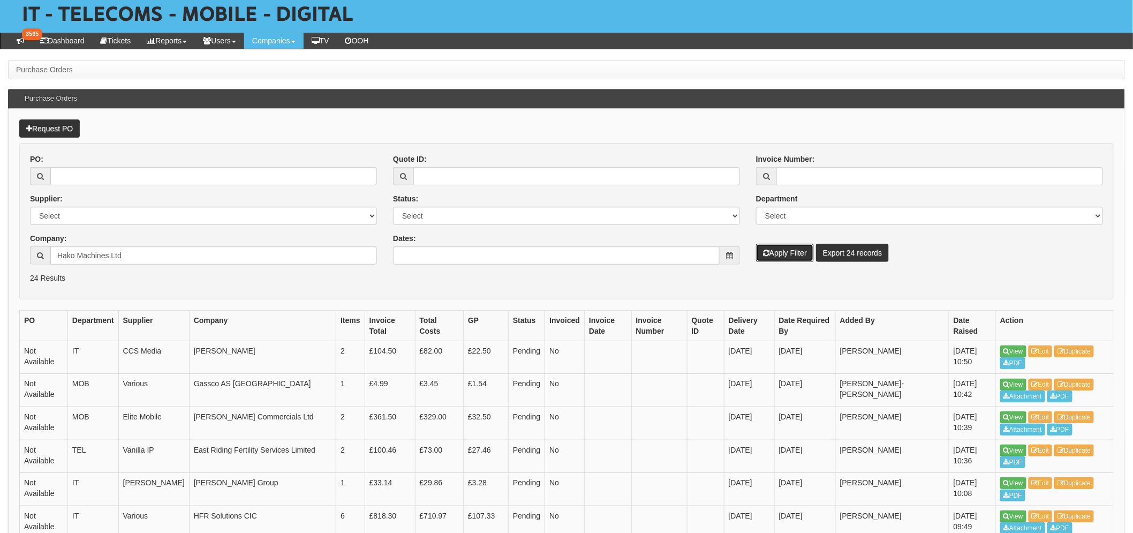 This screenshot has height=533, width=1133. Describe the element at coordinates (486, 325) in the screenshot. I see `th: GP` at that location.